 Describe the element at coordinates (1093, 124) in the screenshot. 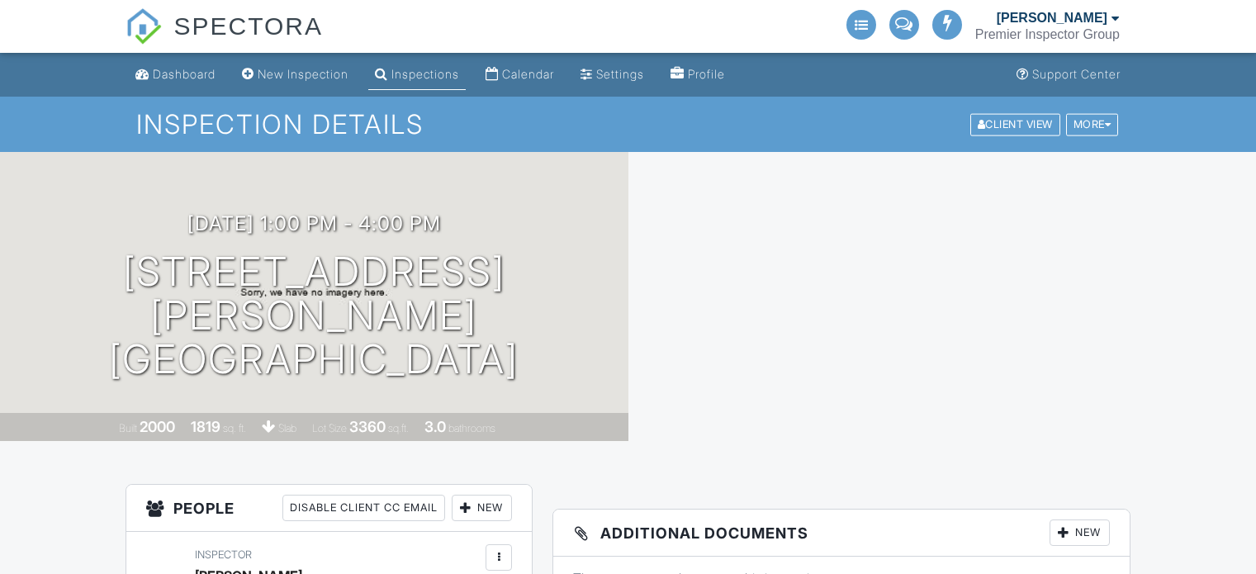

I see `div: More` at that location.